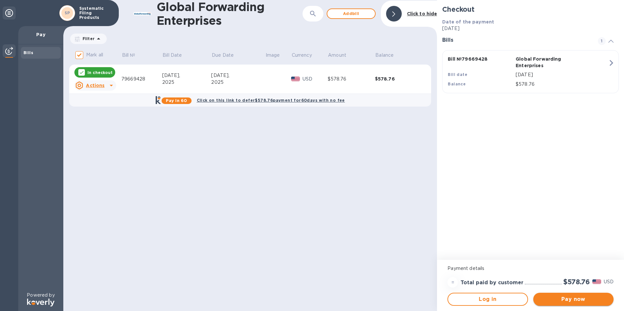  I want to click on button: Addbill, so click(351, 14).